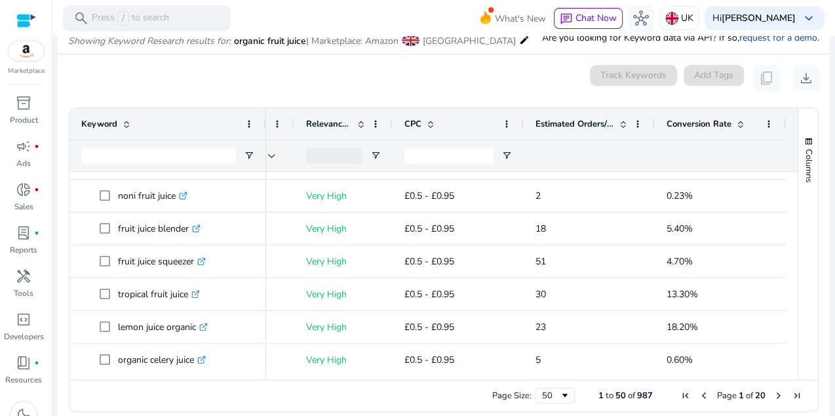  I want to click on input: Keyword Filter Input, so click(159, 155).